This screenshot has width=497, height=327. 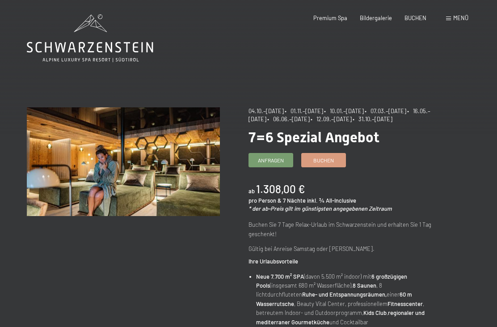 I want to click on a: Premium Spa, so click(x=331, y=18).